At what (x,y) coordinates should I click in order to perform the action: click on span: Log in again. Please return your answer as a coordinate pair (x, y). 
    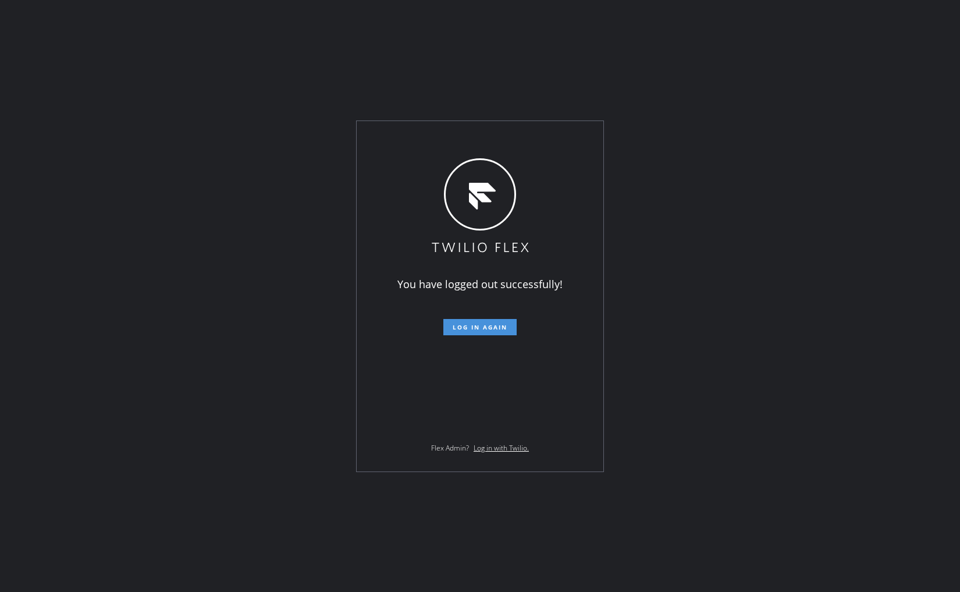
    Looking at the image, I should click on (480, 327).